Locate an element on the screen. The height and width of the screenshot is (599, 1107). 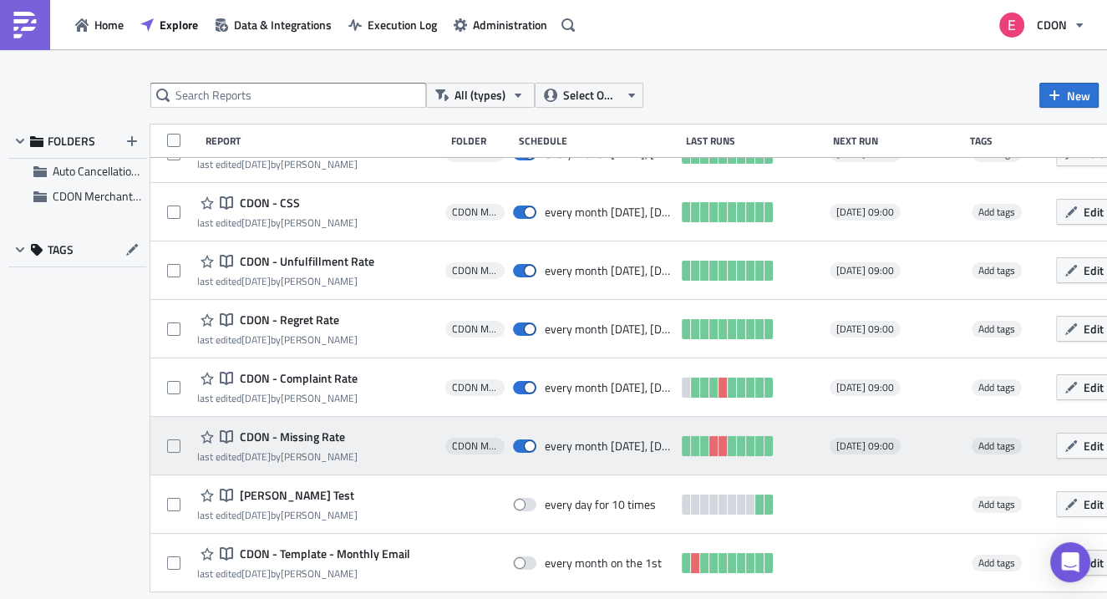
a: Data & Integrations is located at coordinates (273, 24).